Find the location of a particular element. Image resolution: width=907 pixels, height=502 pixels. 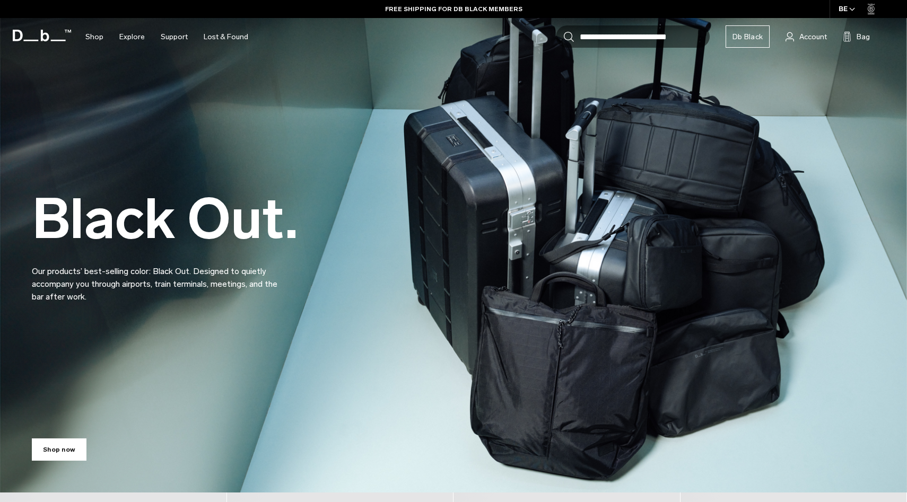

span: Bag is located at coordinates (863, 37).